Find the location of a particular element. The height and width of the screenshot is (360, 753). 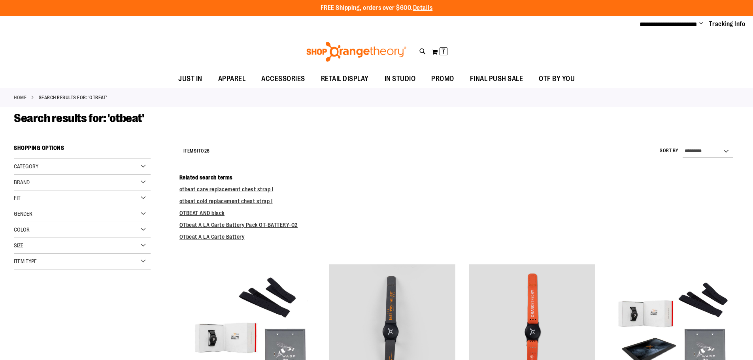

a: ACCESSORIES is located at coordinates (283, 79).